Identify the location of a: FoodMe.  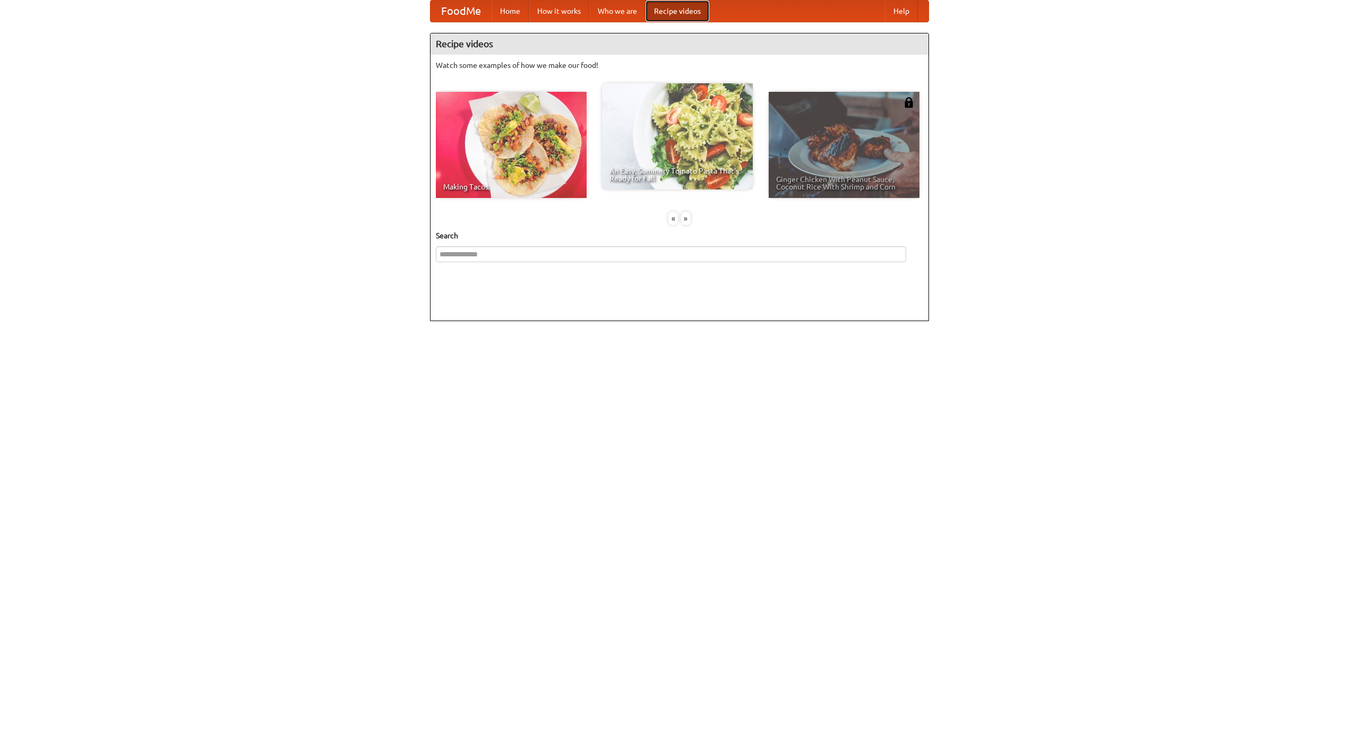
(461, 11).